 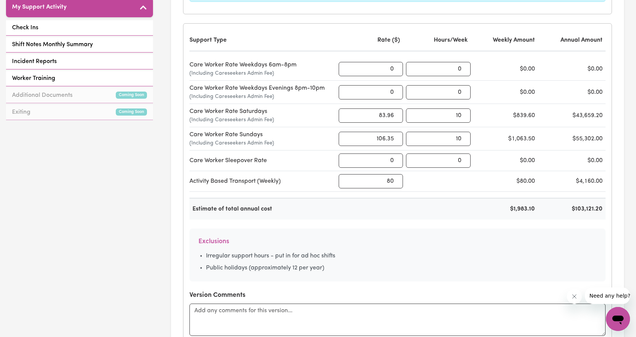 What do you see at coordinates (262, 181) in the screenshot?
I see `div: Activity Based Transport (Weekly)` at bounding box center [262, 181].